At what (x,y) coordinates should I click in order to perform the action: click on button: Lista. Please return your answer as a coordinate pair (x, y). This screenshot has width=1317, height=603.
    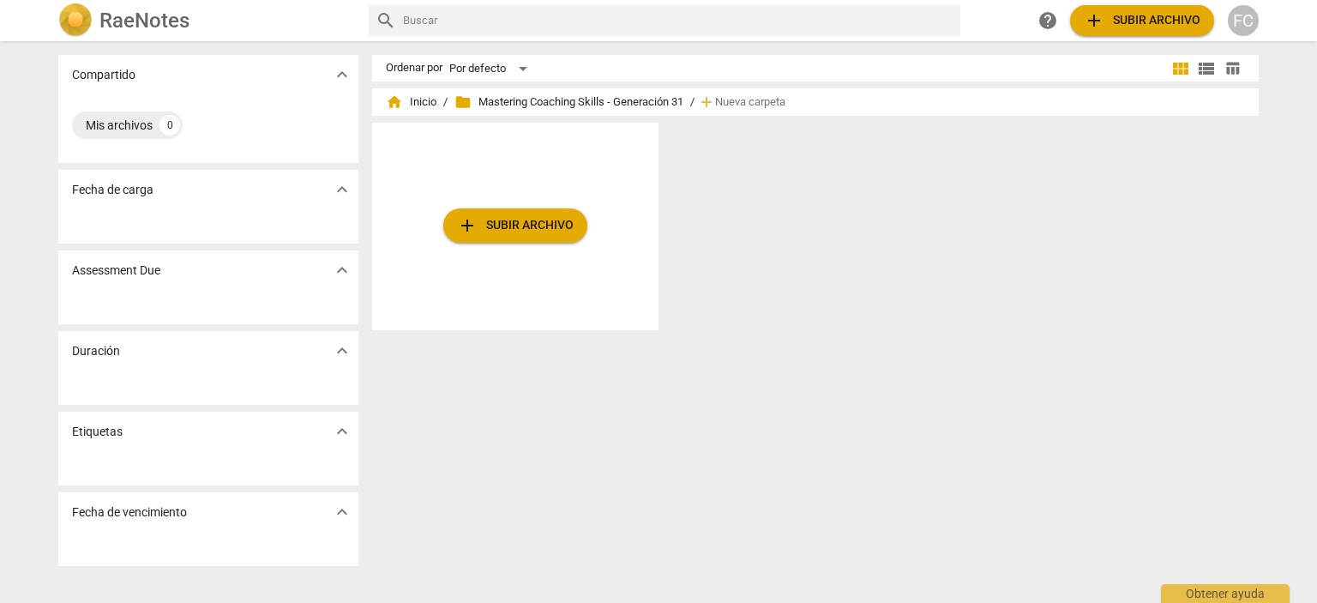
    Looking at the image, I should click on (1206, 69).